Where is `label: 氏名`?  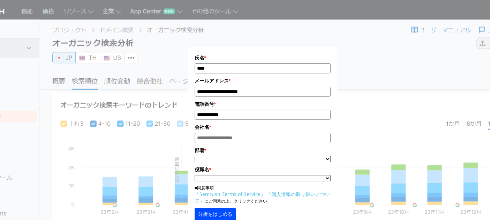
label: 氏名 is located at coordinates (262, 58).